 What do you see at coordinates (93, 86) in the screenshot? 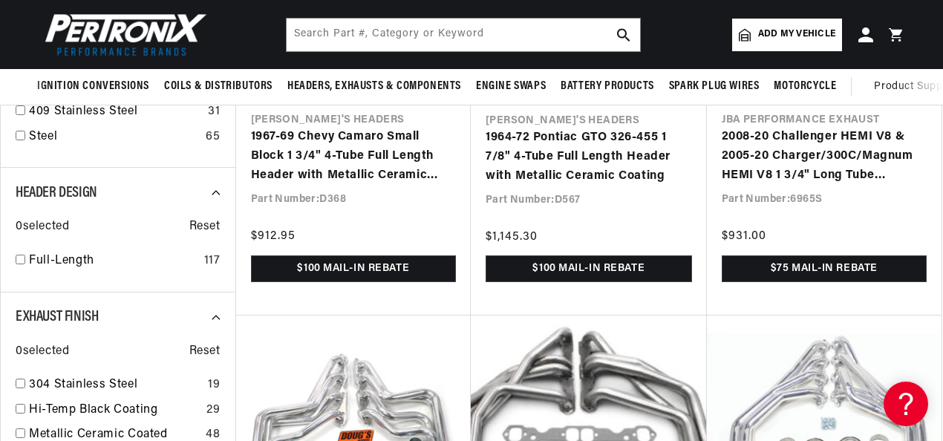
I see `span: Ignition Conversions` at bounding box center [93, 86].